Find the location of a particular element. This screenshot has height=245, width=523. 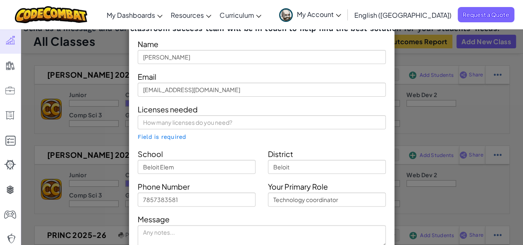

a: Request a Quote is located at coordinates (485, 14).